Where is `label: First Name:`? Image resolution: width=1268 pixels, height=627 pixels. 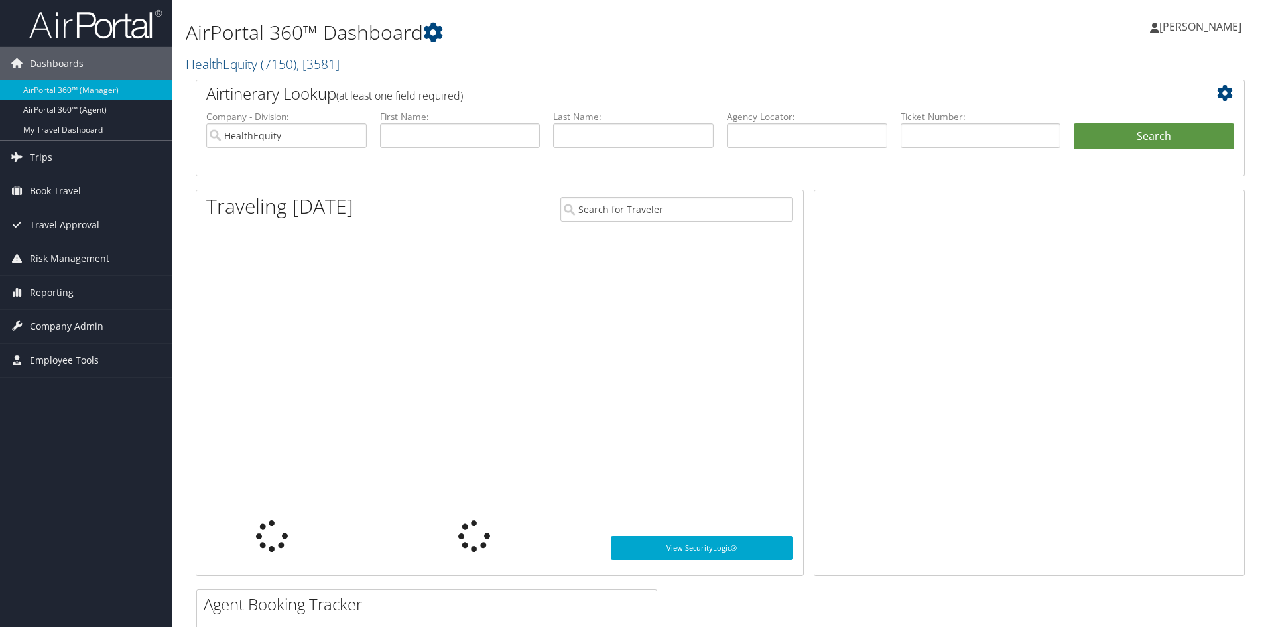
label: First Name: is located at coordinates (460, 117).